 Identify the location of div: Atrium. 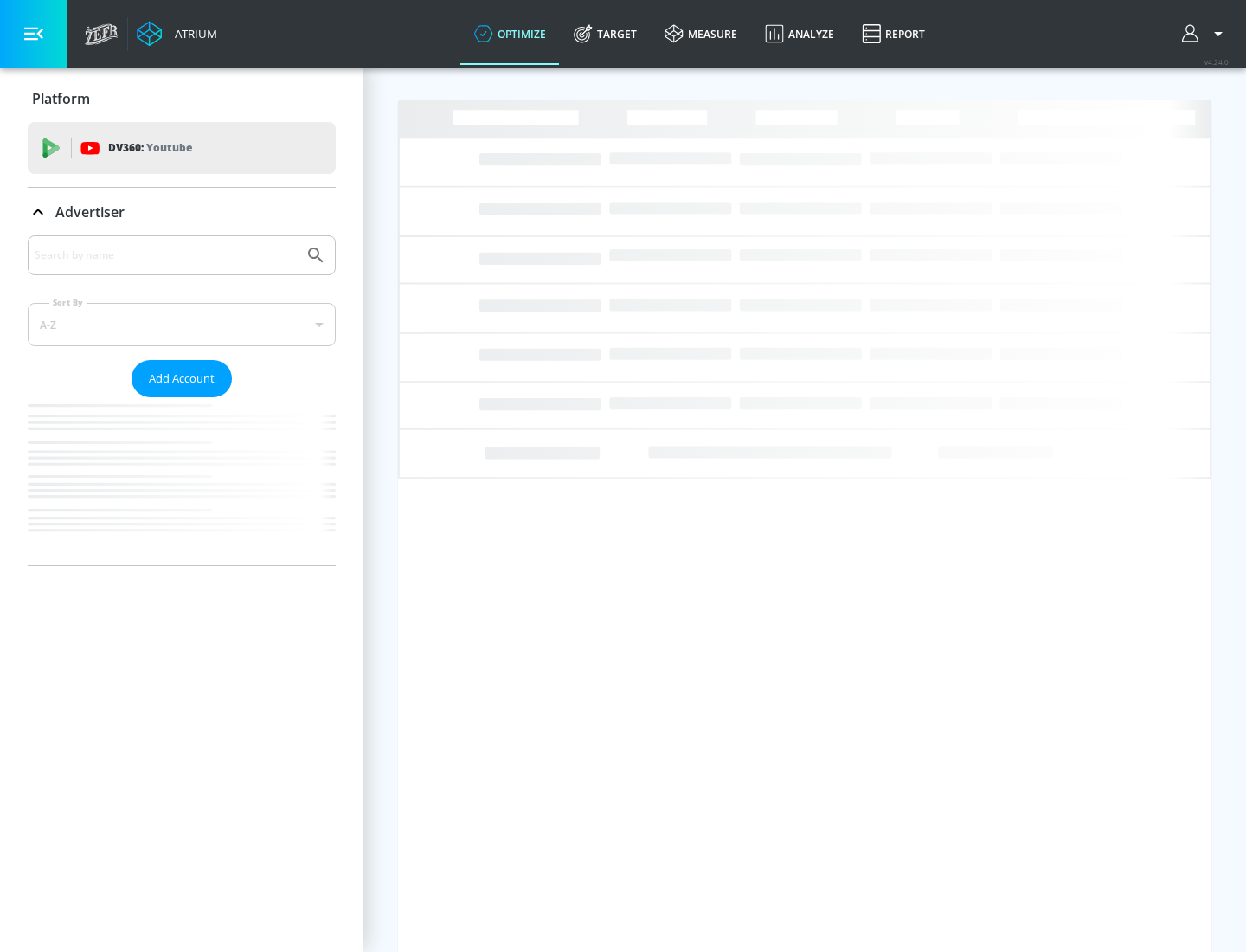
(192, 33).